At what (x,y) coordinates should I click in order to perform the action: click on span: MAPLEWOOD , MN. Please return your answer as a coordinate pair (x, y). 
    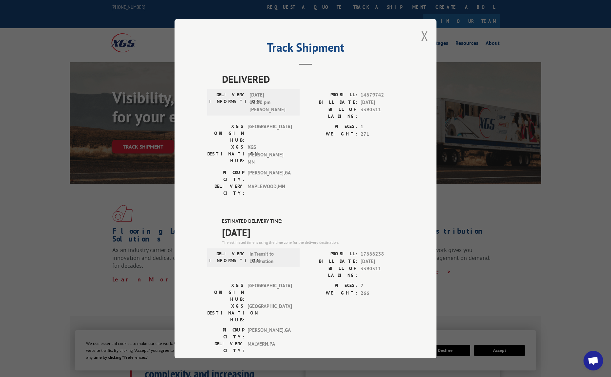
    Looking at the image, I should click on (270, 190).